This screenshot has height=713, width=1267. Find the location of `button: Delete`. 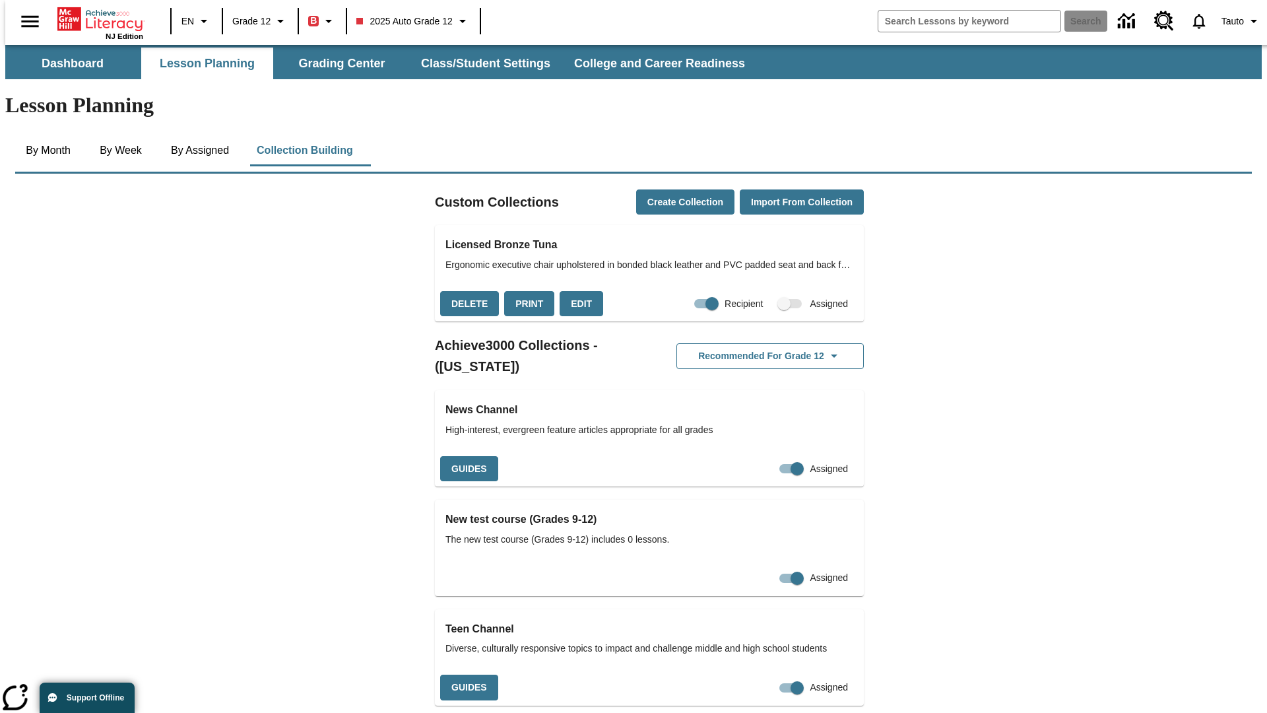

button: Delete is located at coordinates (469, 304).